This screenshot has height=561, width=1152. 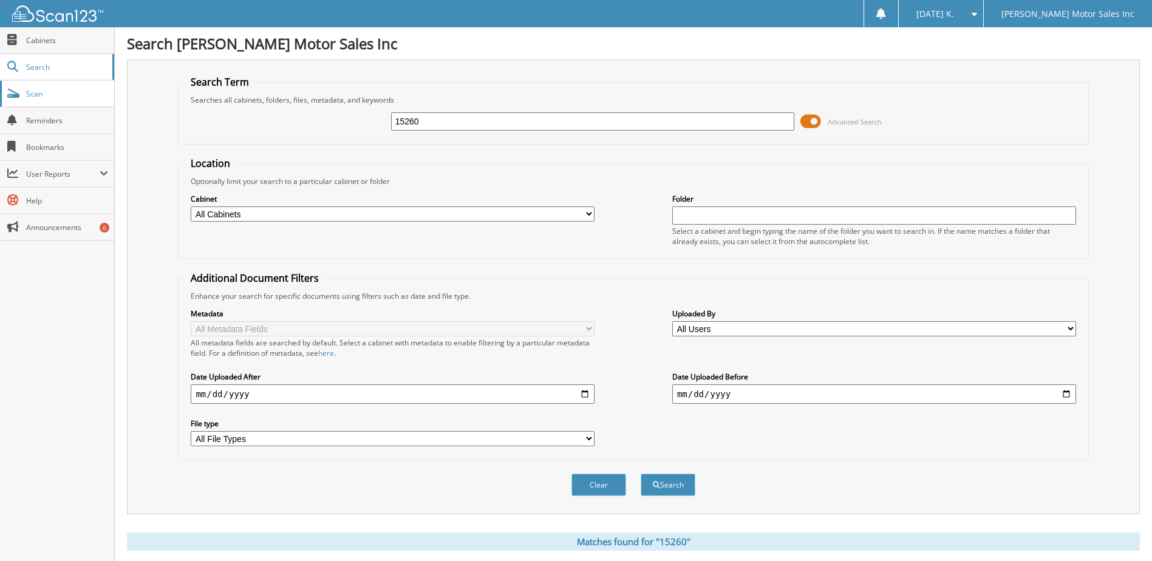 What do you see at coordinates (67, 227) in the screenshot?
I see `span: Announcements` at bounding box center [67, 227].